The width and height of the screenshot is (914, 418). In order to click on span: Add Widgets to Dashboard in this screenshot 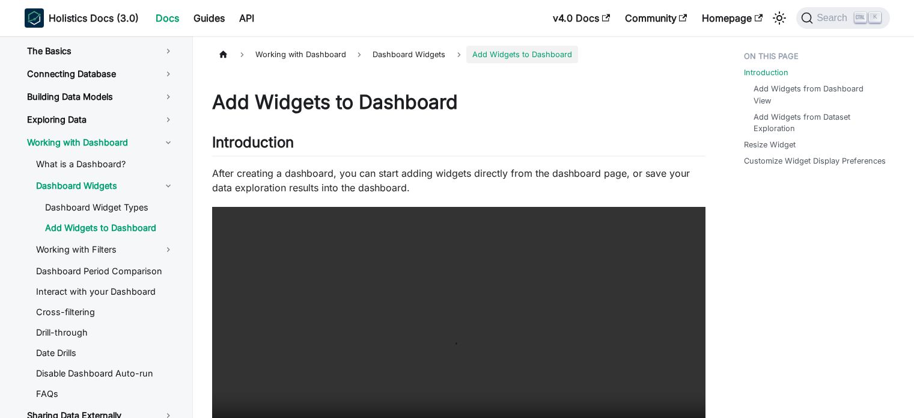, I will do `click(522, 54)`.